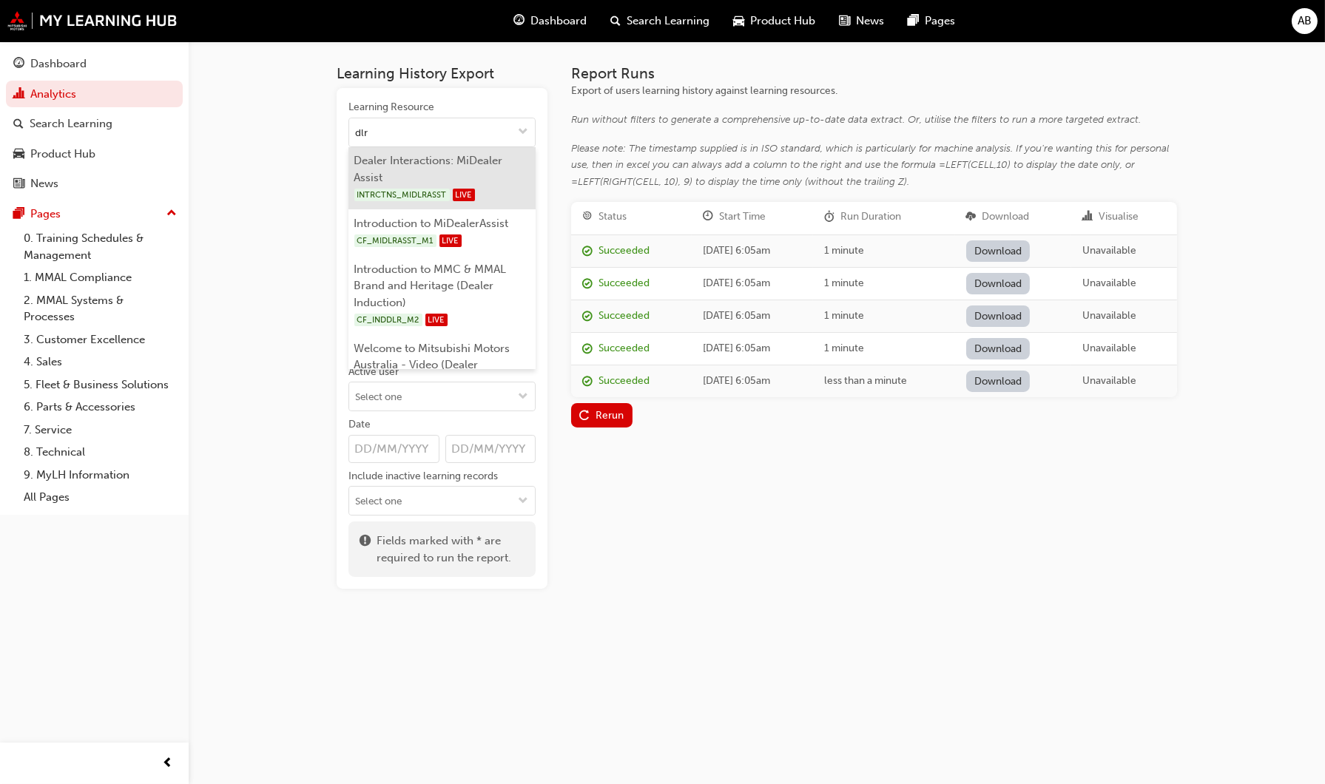  Describe the element at coordinates (584, 416) in the screenshot. I see `span: replay-icon` at that location.